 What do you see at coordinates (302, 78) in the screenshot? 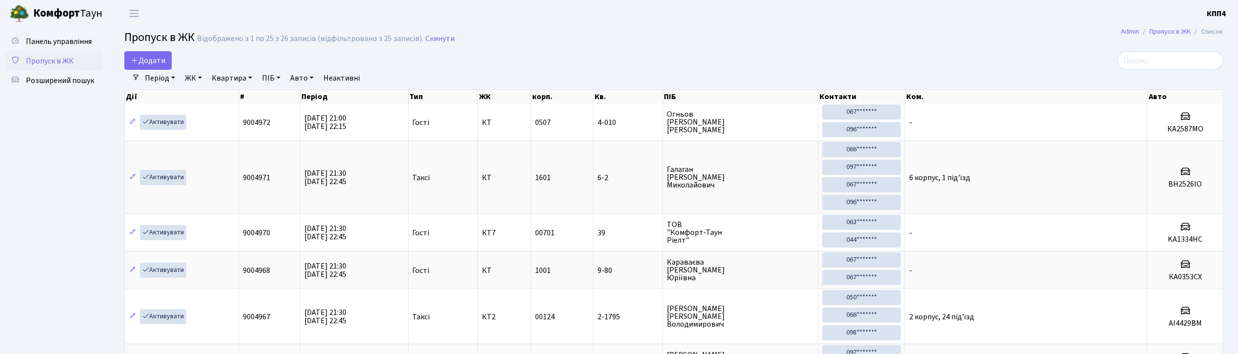
I see `a: Авто` at bounding box center [302, 78].